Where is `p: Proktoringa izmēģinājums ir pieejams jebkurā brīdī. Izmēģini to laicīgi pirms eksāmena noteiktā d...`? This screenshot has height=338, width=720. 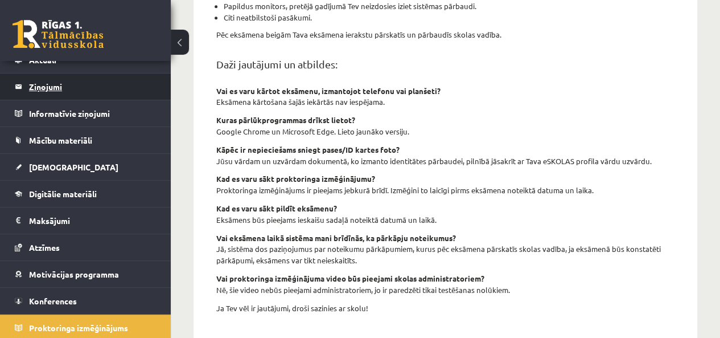
p: Proktoringa izmēģinājums ir pieejams jebkurā brīdī. Izmēģini to laicīgi pirms eksāmena noteiktā d... is located at coordinates (445, 190).